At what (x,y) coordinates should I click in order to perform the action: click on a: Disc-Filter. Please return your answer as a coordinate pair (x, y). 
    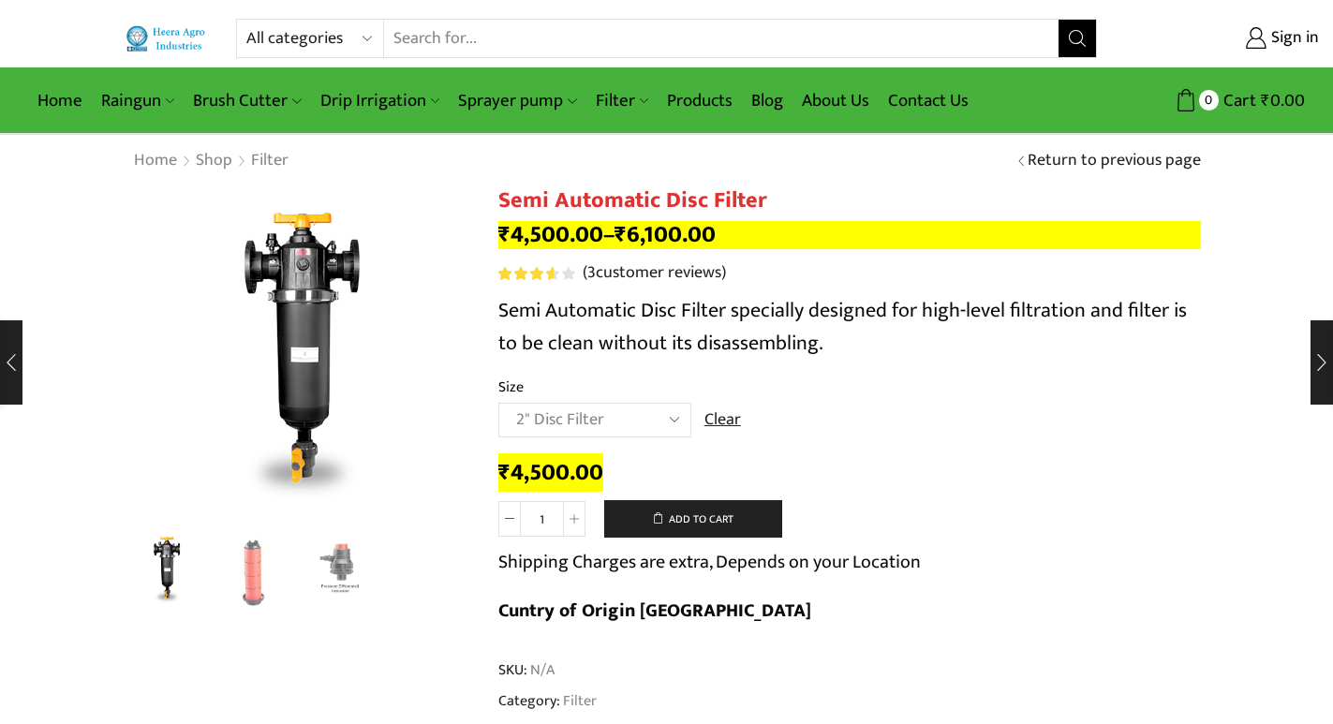
    Looking at the image, I should click on (253, 572).